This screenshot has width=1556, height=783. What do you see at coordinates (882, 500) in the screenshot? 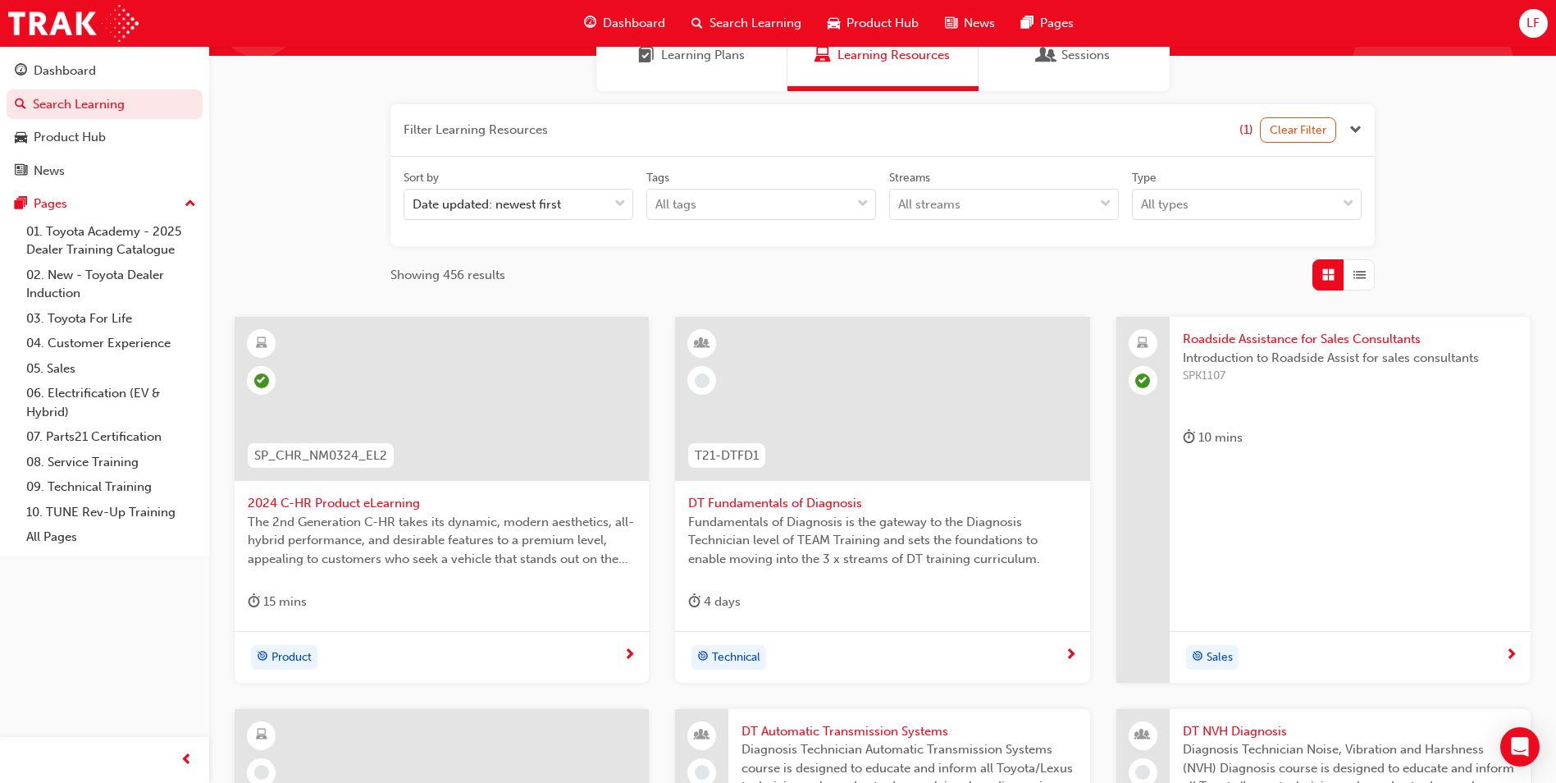
I see `a: T21-DTFD1DT Fundamentals of DiagnosisFundamentals of Diagnosis is the gateway to the Diagnosis Te...` at bounding box center [882, 500].